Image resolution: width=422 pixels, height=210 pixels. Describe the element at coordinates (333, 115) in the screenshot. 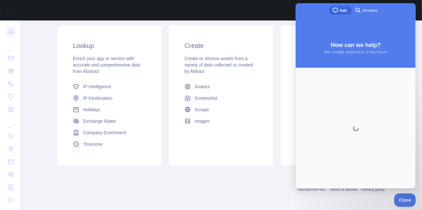

I see `a: VAT Validation` at that location.